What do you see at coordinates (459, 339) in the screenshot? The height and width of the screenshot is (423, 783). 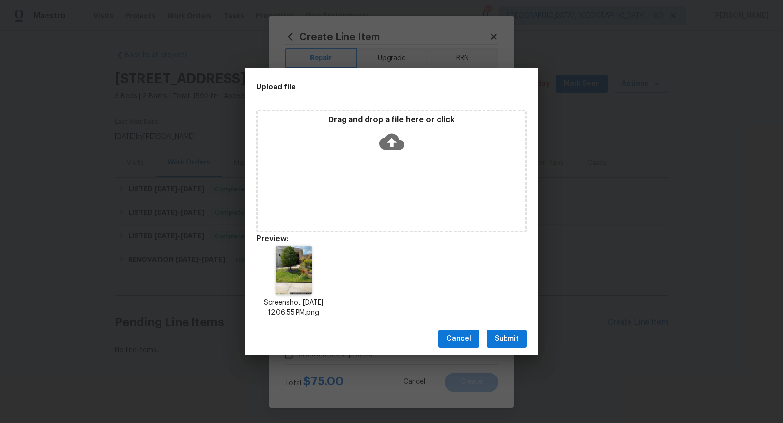 I see `button: Cancel` at bounding box center [459, 339].